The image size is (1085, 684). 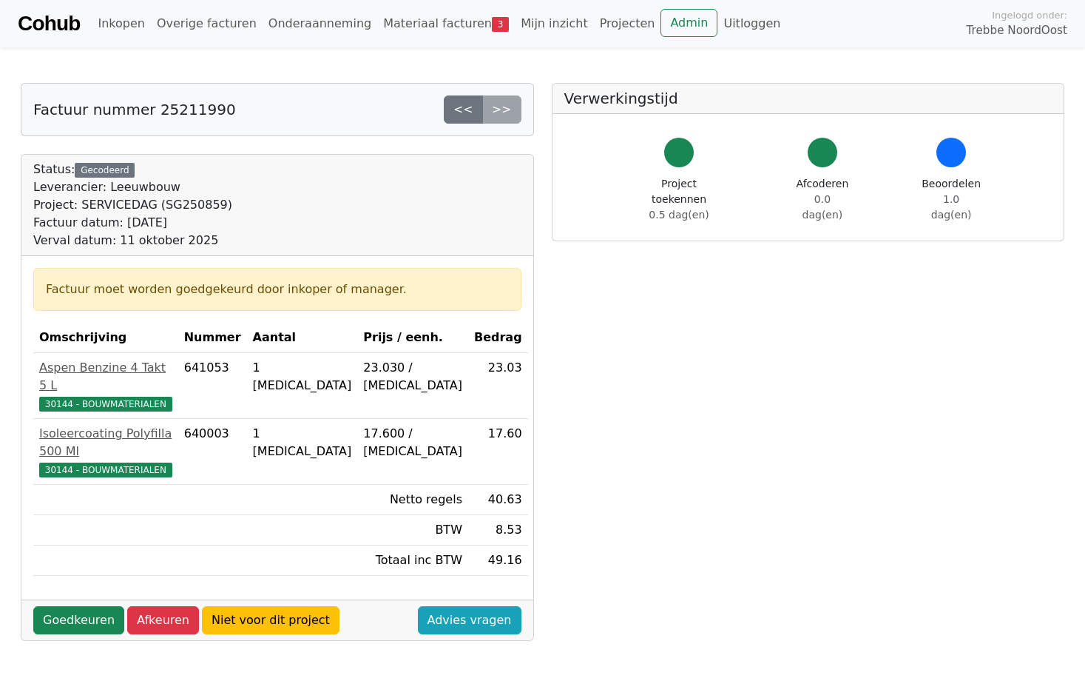 What do you see at coordinates (320, 24) in the screenshot?
I see `a: Onderaanneming` at bounding box center [320, 24].